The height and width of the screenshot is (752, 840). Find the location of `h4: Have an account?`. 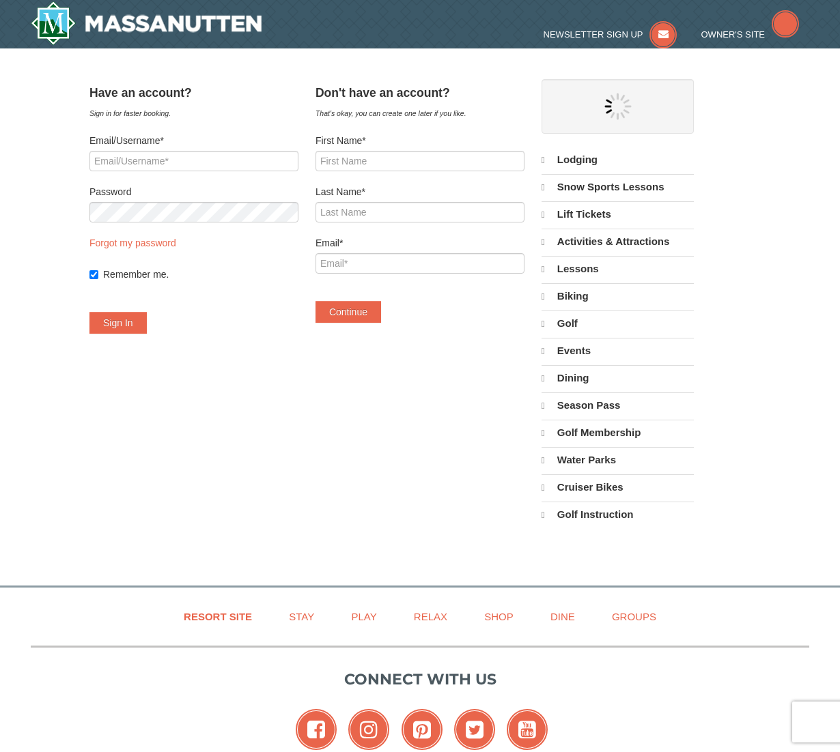

h4: Have an account? is located at coordinates (194, 93).